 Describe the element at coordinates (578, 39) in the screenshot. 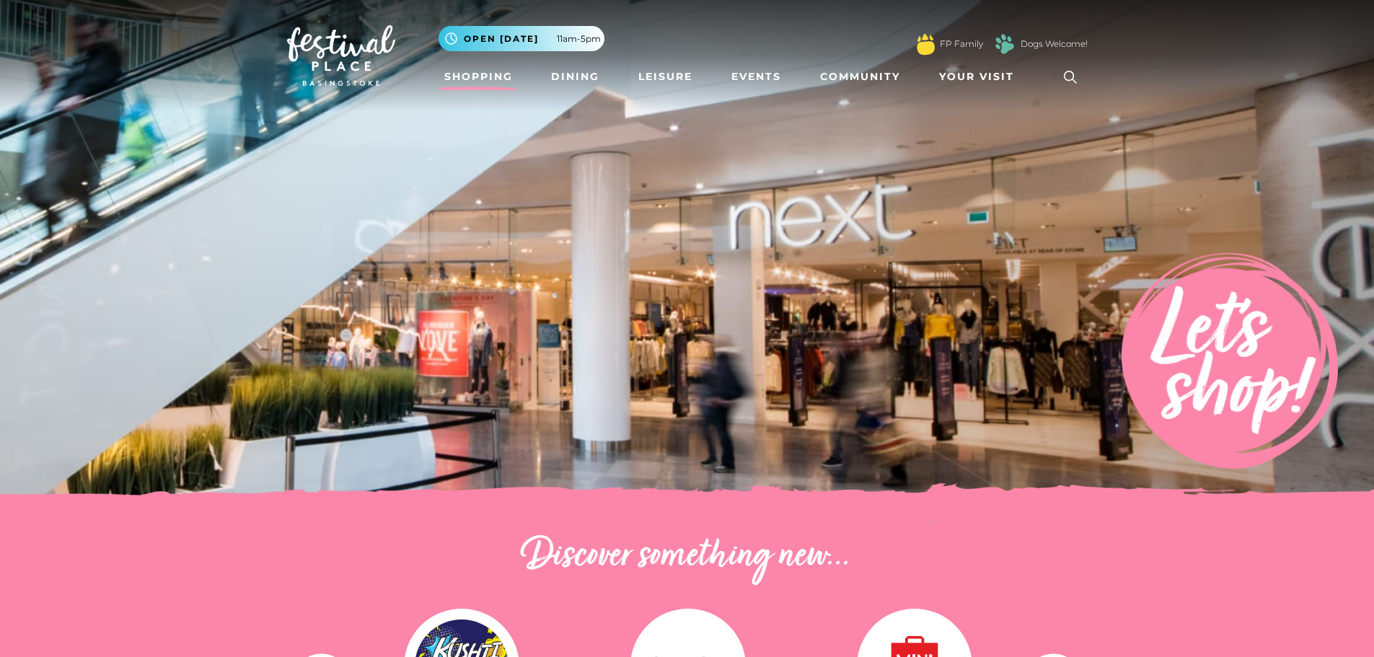

I see `span: 11am-5pm` at that location.